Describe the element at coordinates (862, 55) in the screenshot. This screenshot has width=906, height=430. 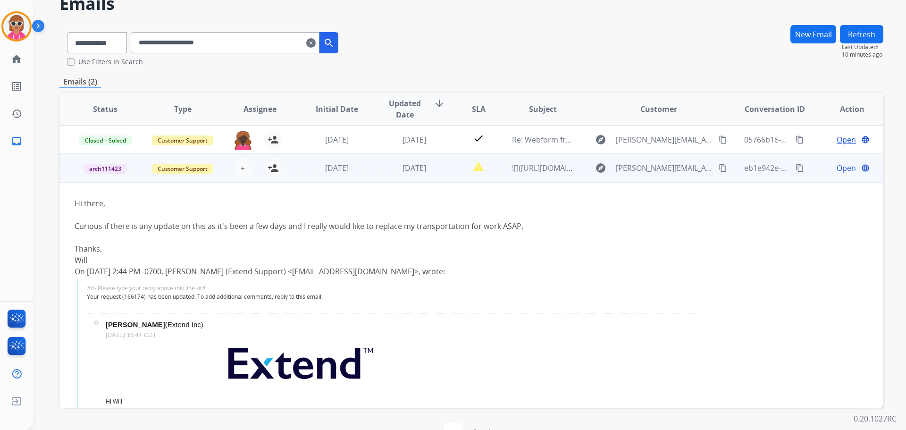
I see `span: 10 minutes ago` at that location.